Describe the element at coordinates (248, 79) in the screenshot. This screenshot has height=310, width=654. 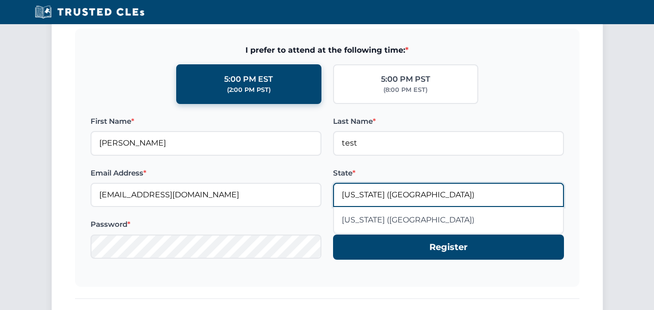
I see `div: 5:00 PM EST` at that location.